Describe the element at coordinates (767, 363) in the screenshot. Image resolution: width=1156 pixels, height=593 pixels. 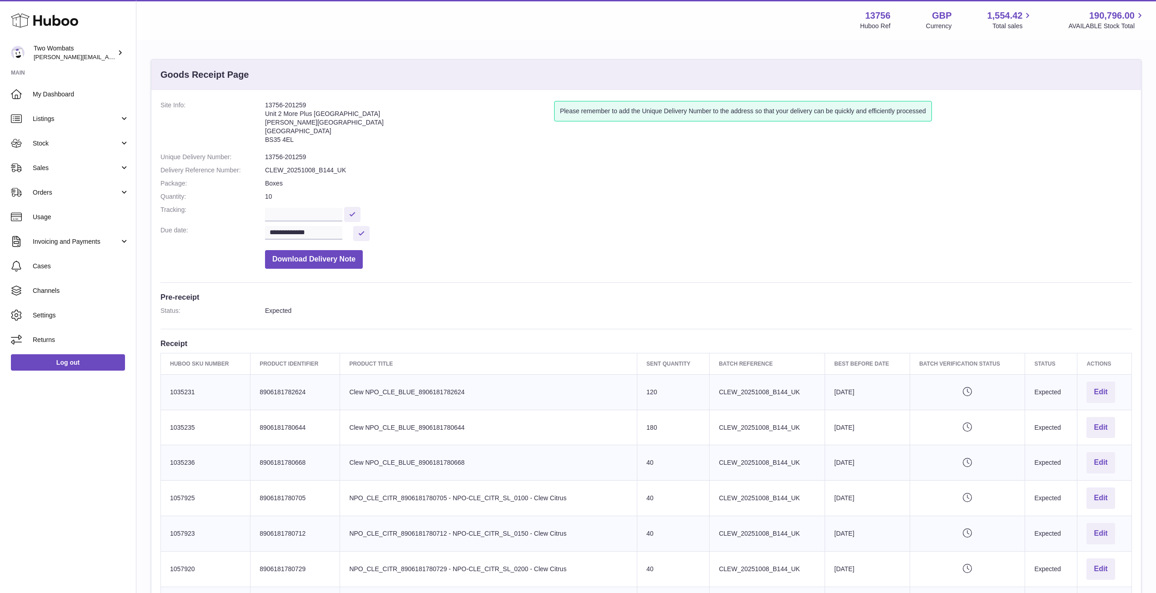
I see `th: Batch Reference` at that location.